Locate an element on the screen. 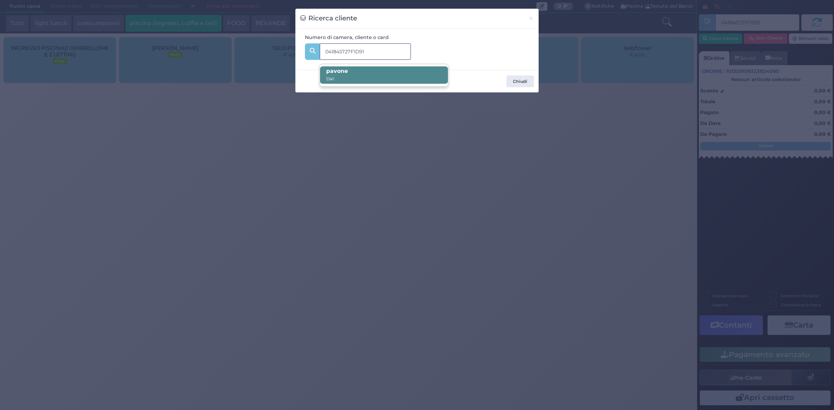 Image resolution: width=834 pixels, height=410 pixels. b: pavone is located at coordinates (337, 71).